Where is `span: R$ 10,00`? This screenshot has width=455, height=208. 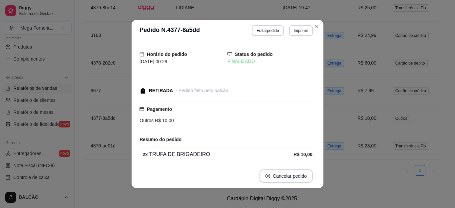 span: R$ 10,00 is located at coordinates (164, 121).